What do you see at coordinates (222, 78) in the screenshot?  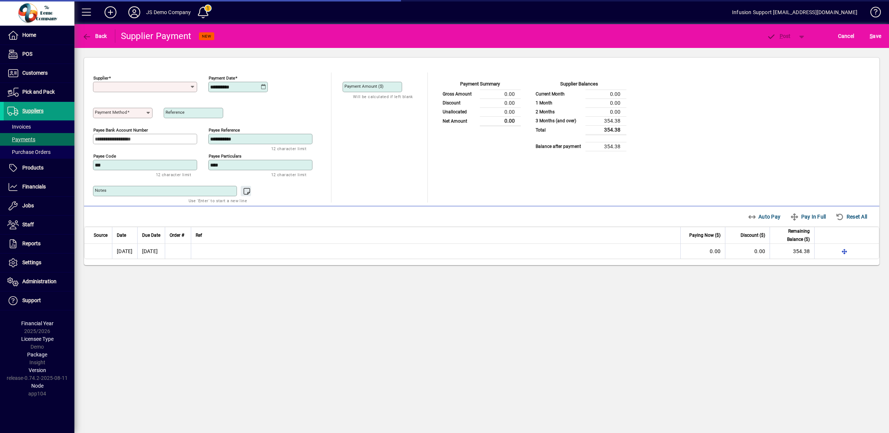 I see `mat-label: Payment Date` at bounding box center [222, 78].